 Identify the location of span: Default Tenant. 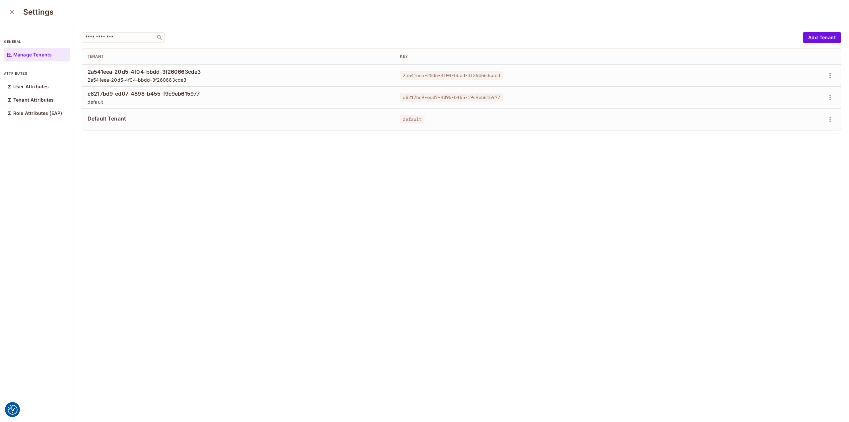
(239, 118).